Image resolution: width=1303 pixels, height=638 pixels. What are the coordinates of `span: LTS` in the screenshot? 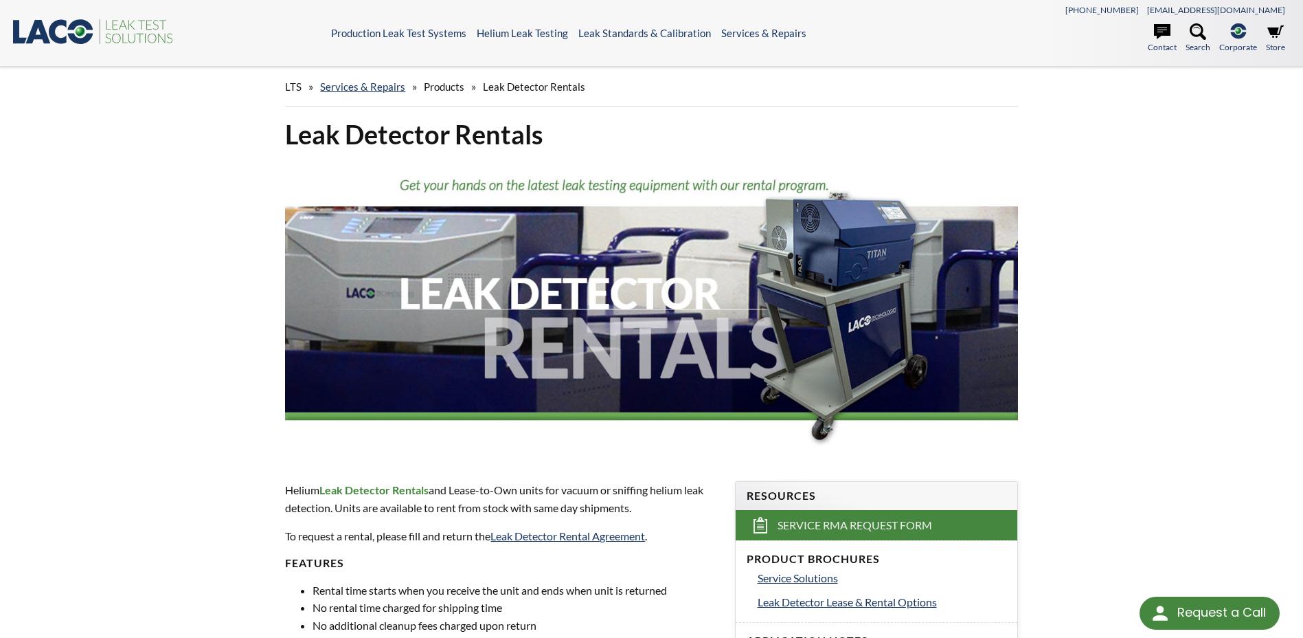 It's located at (293, 87).